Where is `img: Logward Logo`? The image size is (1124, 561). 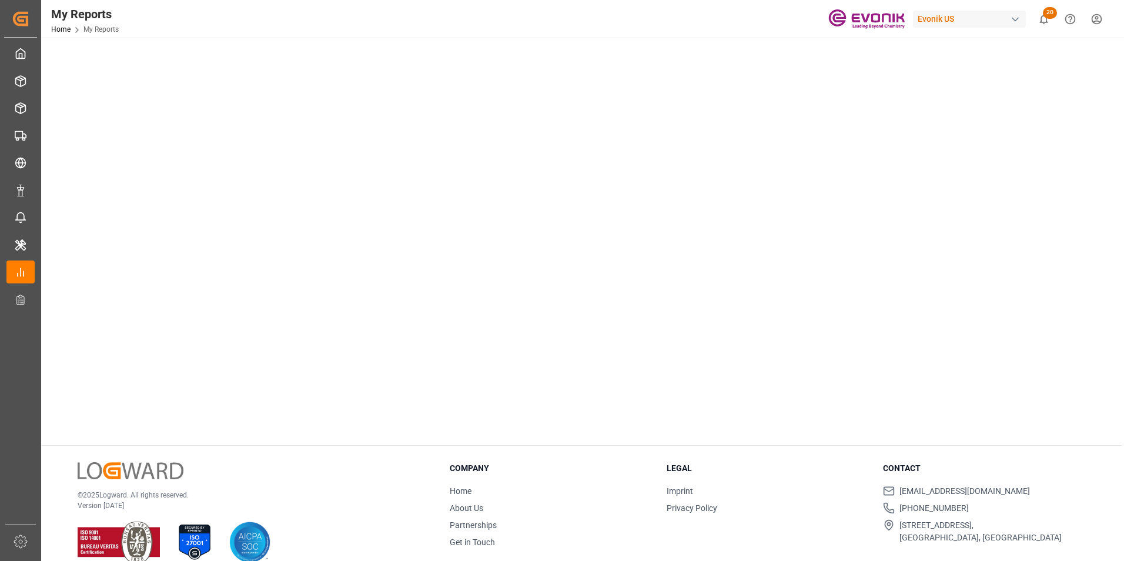 img: Logward Logo is located at coordinates (130, 470).